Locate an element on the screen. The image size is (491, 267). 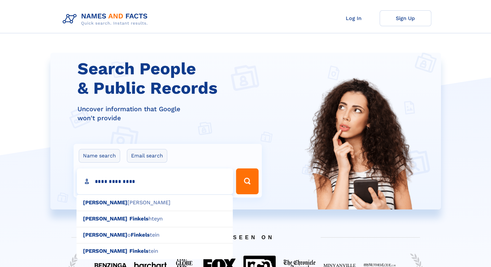
label: Name search is located at coordinates (99, 156).